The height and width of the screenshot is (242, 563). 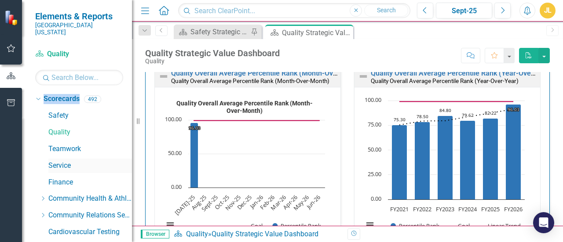 I want to click on text: 79.62, so click(x=467, y=115).